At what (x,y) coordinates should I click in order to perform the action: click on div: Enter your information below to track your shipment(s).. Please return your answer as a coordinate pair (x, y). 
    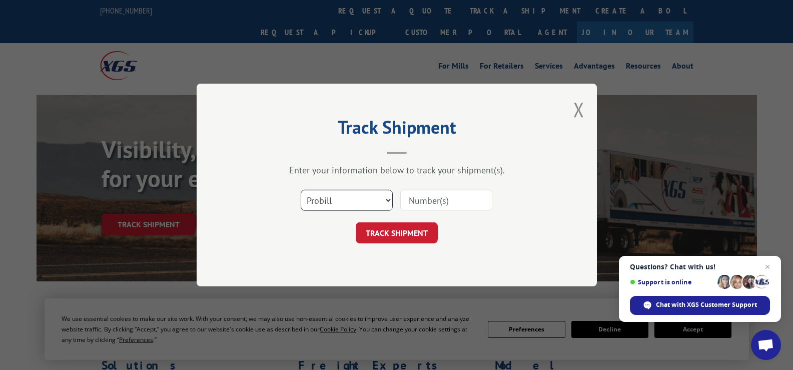
    Looking at the image, I should click on (397, 170).